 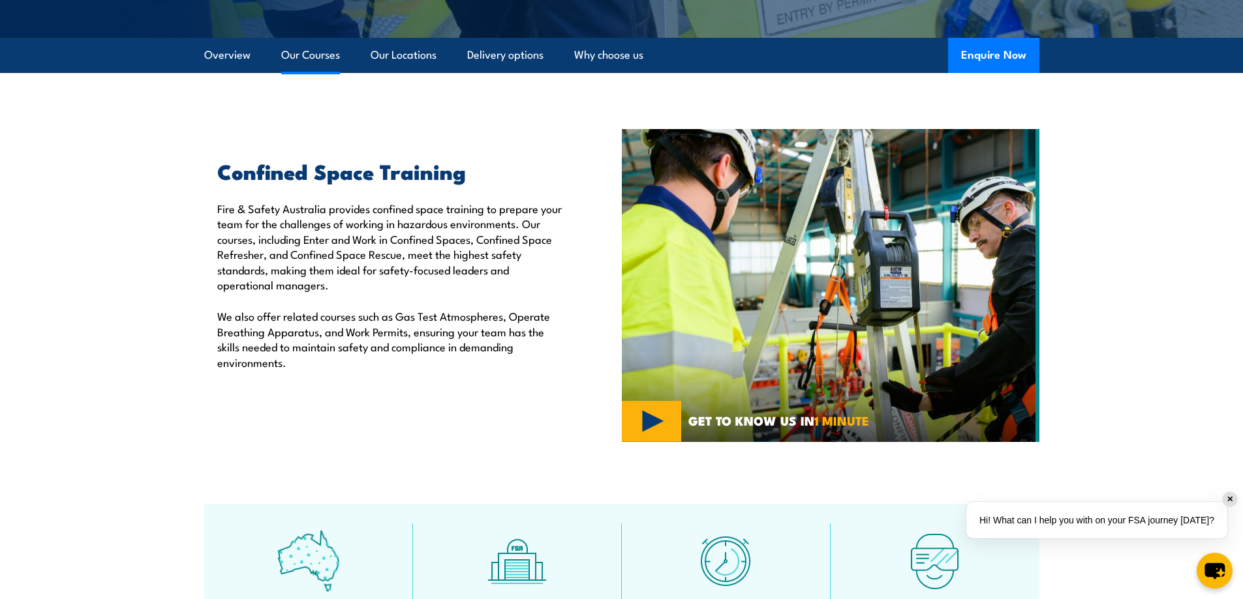 I want to click on a: Delivery options, so click(x=505, y=55).